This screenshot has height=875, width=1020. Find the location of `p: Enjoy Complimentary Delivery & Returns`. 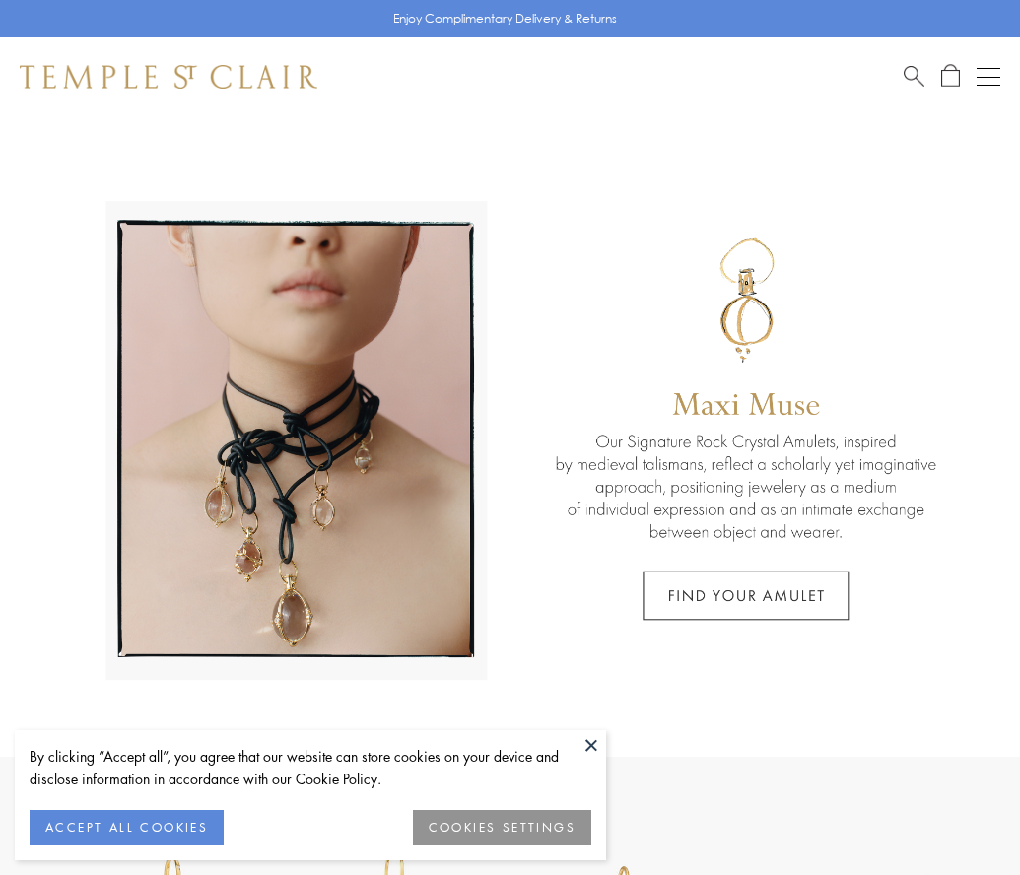

p: Enjoy Complimentary Delivery & Returns is located at coordinates (504, 19).